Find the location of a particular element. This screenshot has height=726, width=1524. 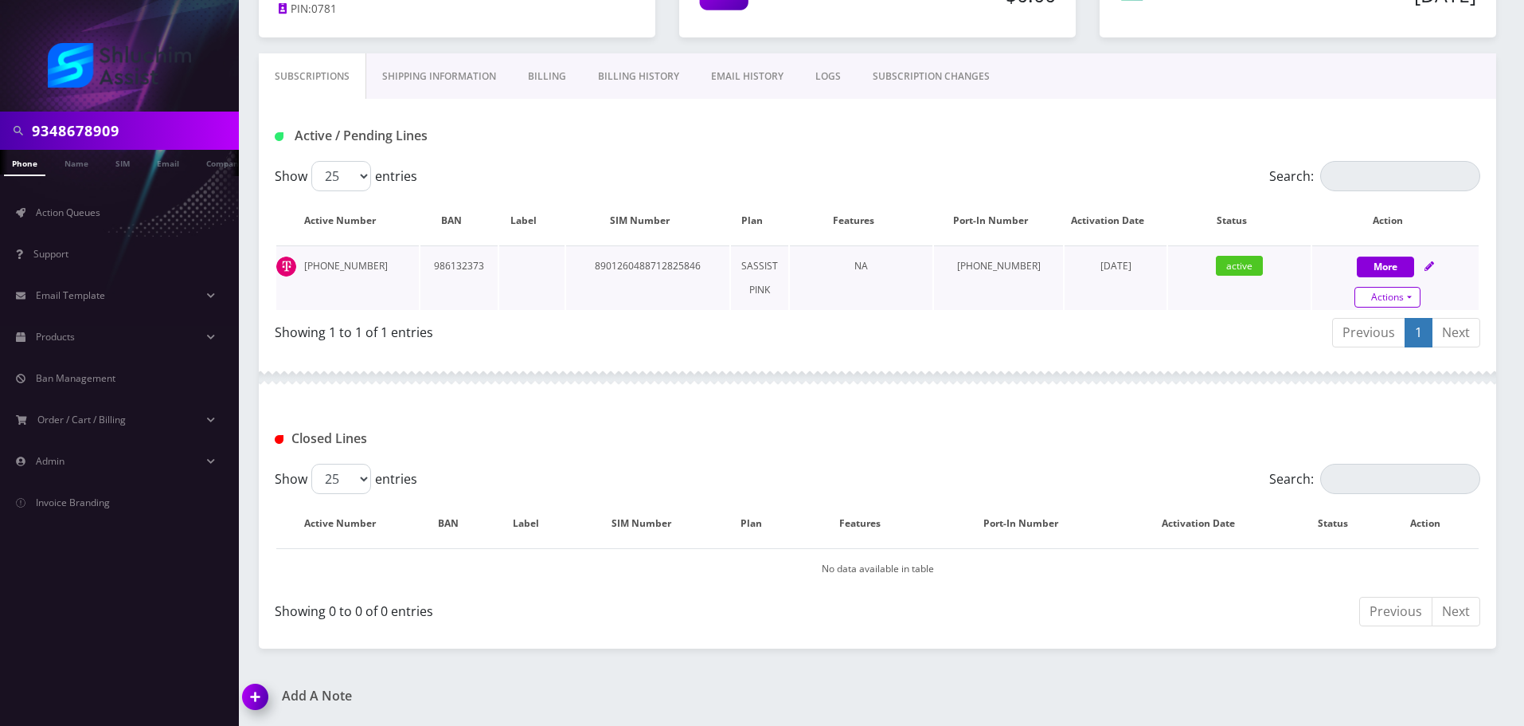

img: Active / Pending Lines is located at coordinates (279, 136).